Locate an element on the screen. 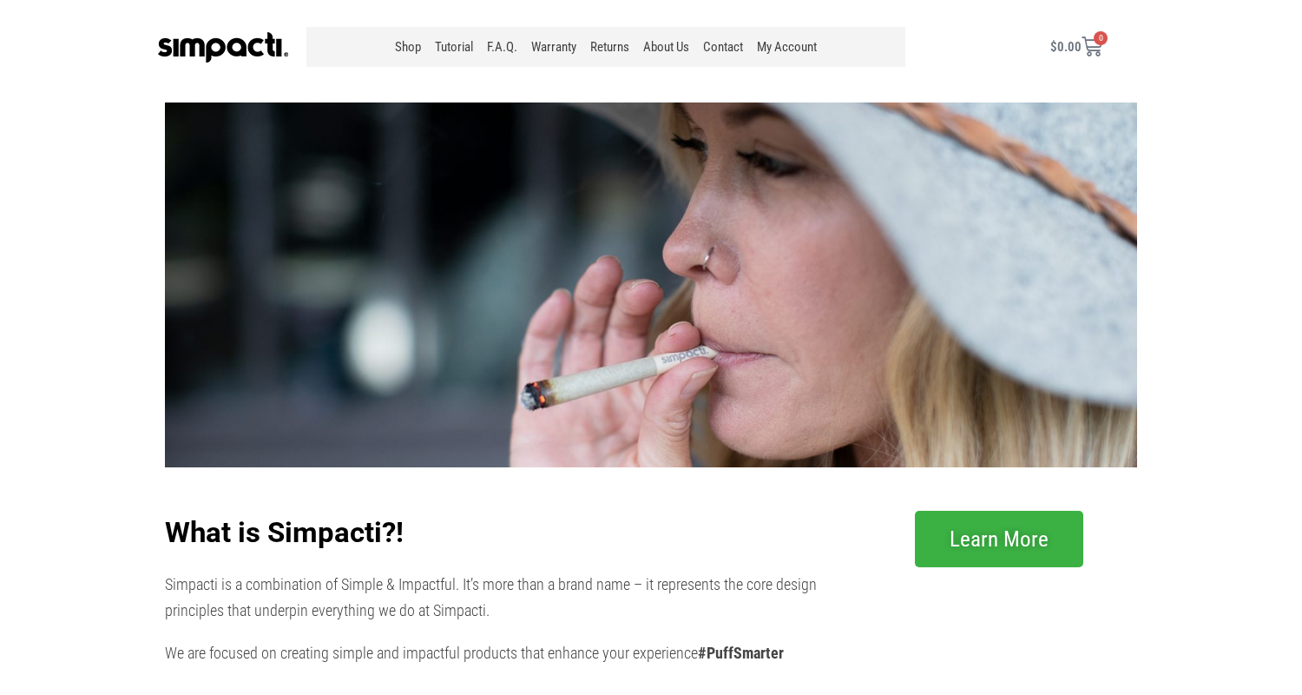  a: Returns is located at coordinates (610, 47).